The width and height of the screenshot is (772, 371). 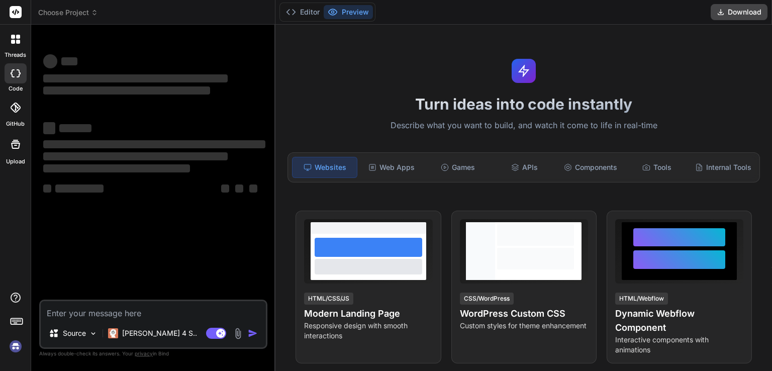 What do you see at coordinates (16, 88) in the screenshot?
I see `label: code` at bounding box center [16, 88].